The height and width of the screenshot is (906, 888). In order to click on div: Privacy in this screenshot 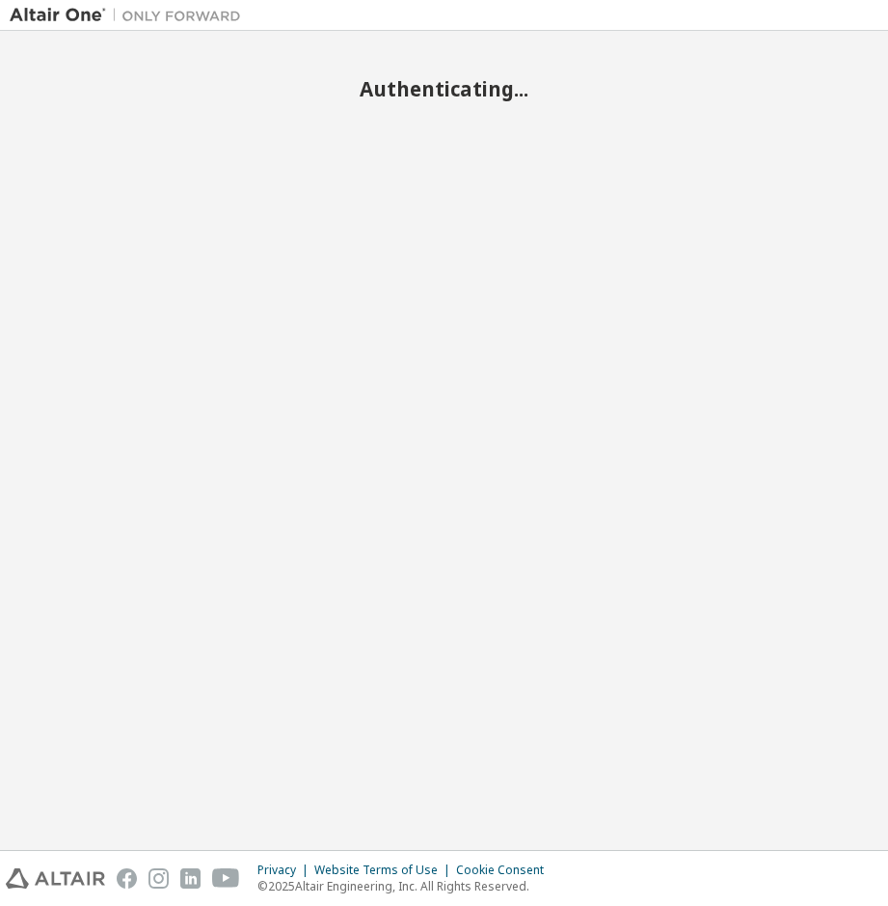, I will do `click(285, 870)`.